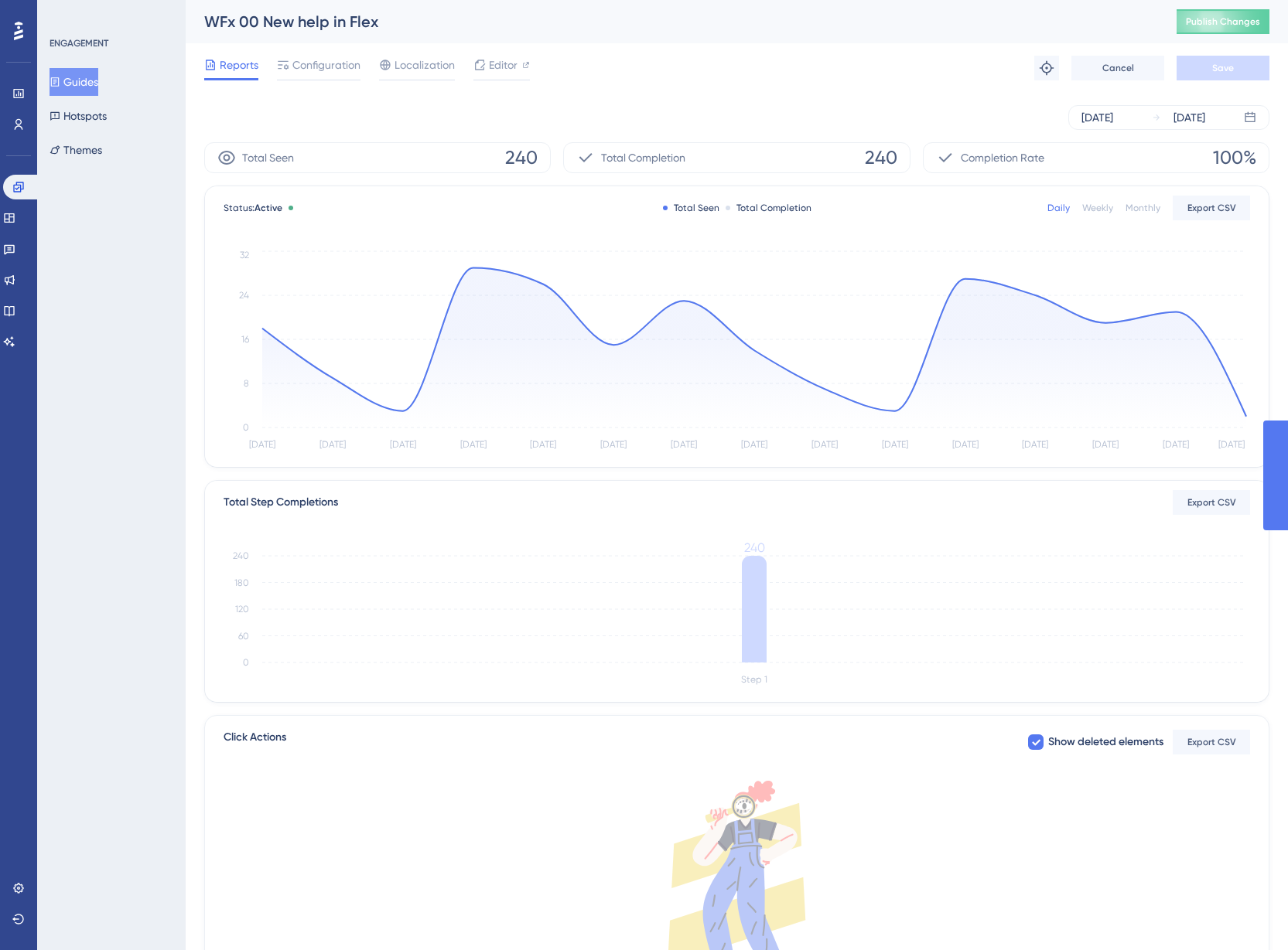 The width and height of the screenshot is (1288, 950). What do you see at coordinates (245, 340) in the screenshot?
I see `tspan: 16` at bounding box center [245, 340].